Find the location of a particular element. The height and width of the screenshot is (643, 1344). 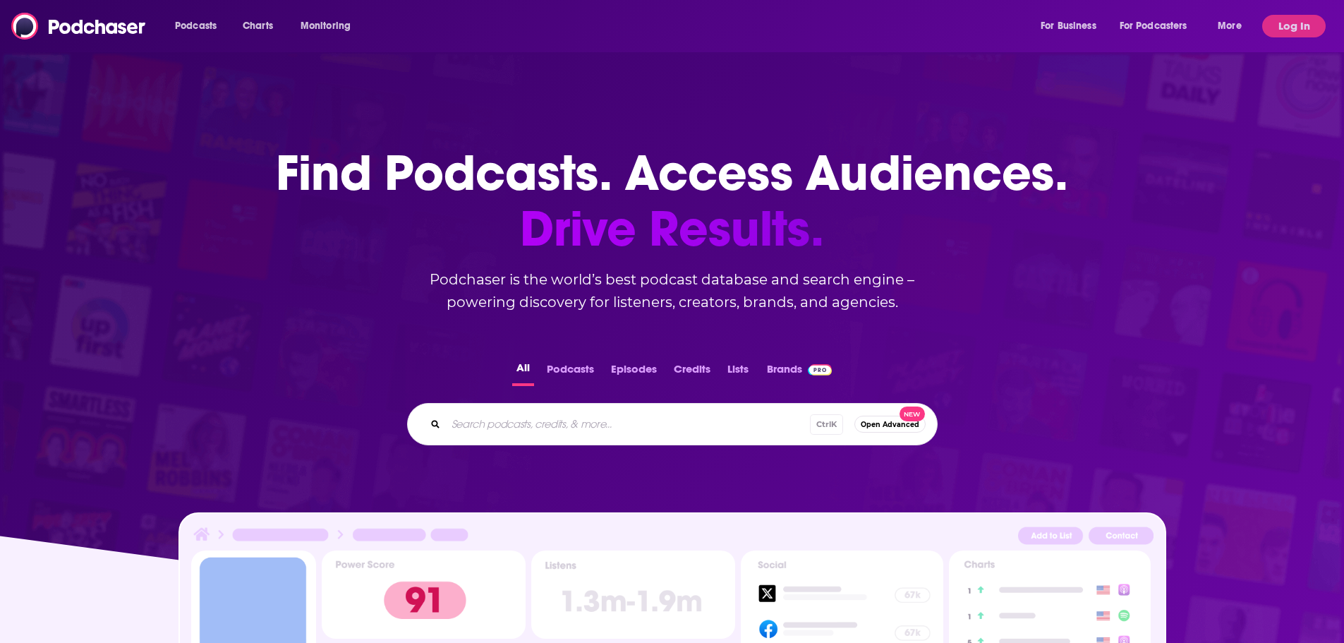

img: Podcast Insights Power score is located at coordinates (423, 594).